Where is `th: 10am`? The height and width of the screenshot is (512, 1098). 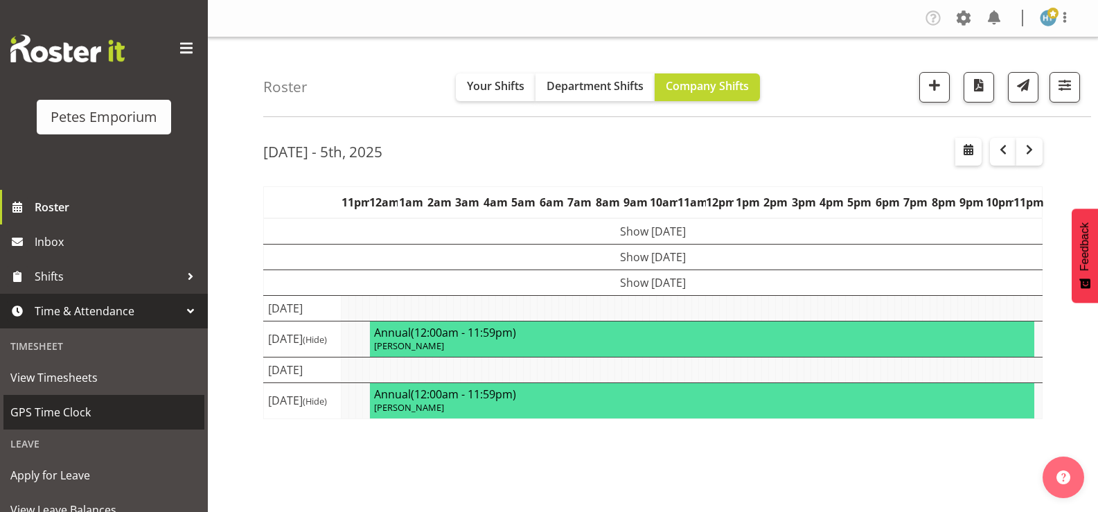
th: 10am is located at coordinates (664, 202).